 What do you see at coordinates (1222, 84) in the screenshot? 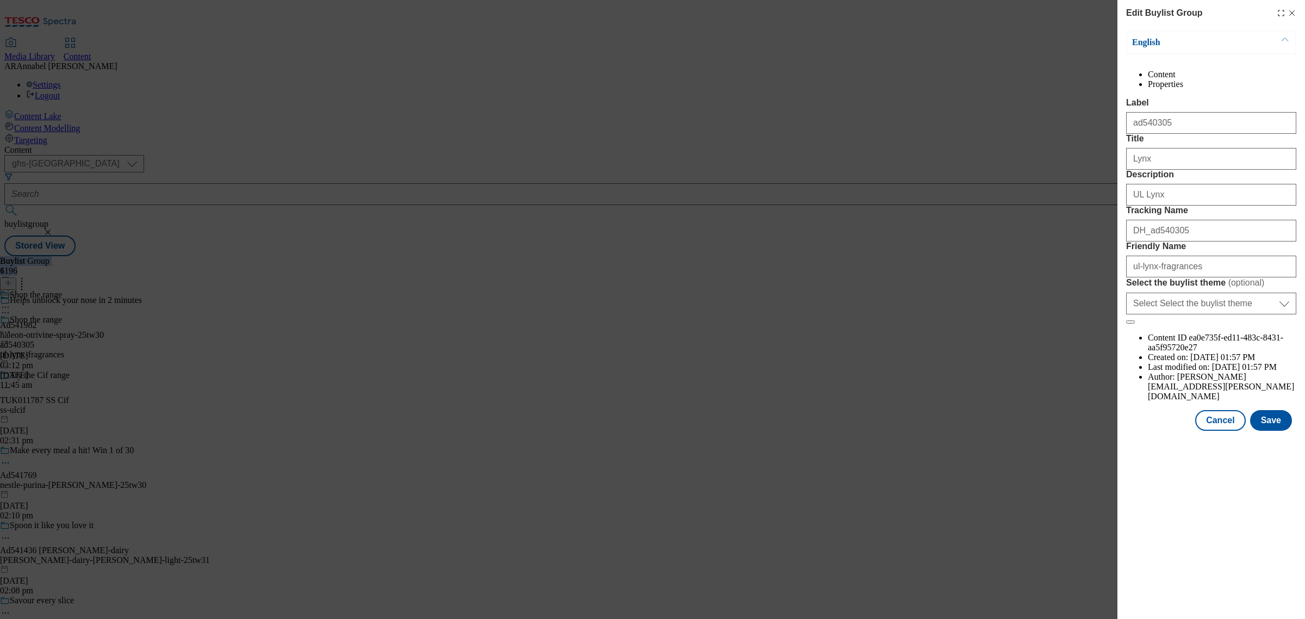
I see `li: Properties` at bounding box center [1222, 84].